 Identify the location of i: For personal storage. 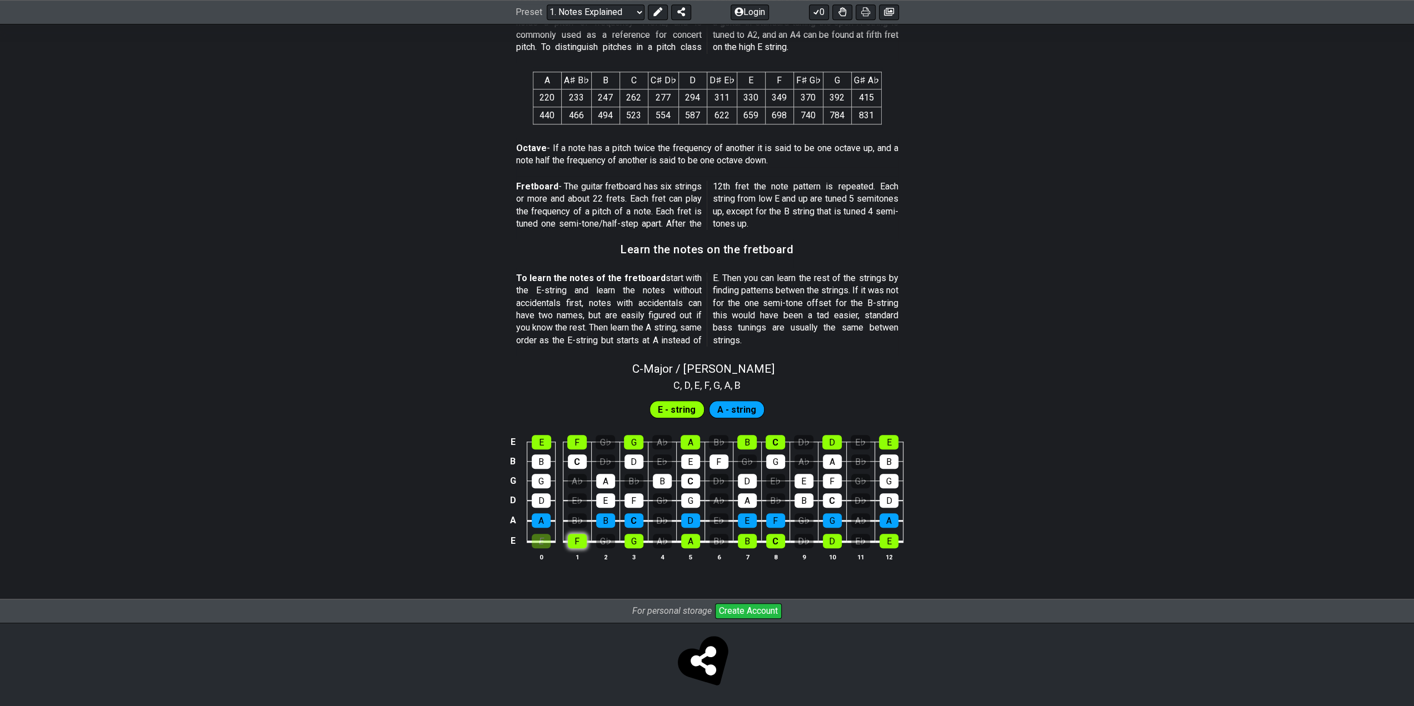
(672, 610).